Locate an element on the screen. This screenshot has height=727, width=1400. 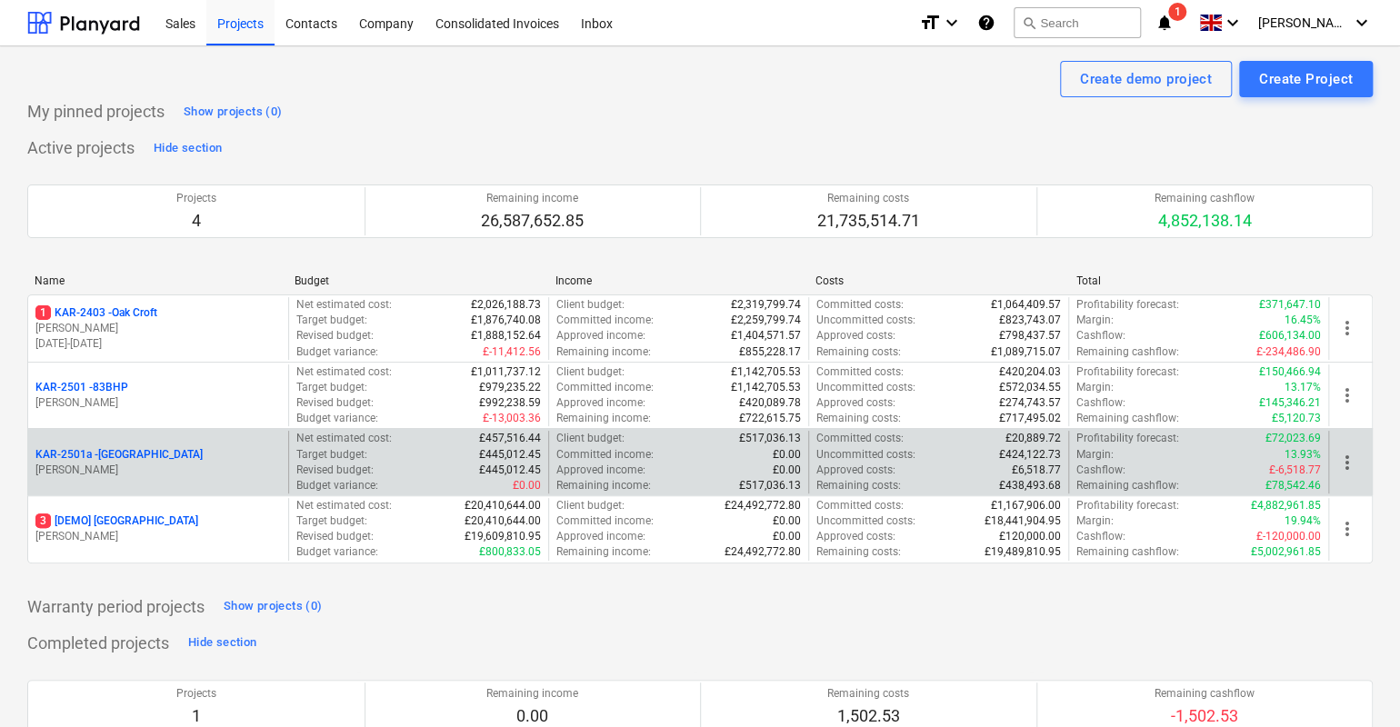
p: 16.45% is located at coordinates (1303, 320).